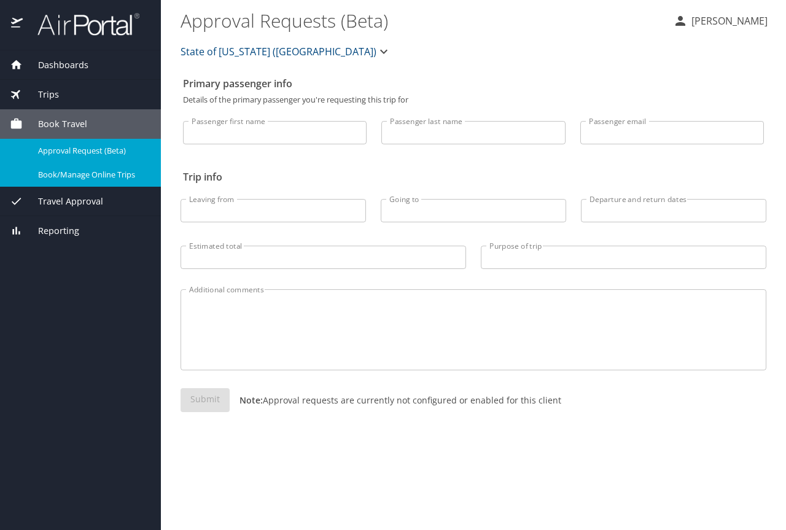  Describe the element at coordinates (51, 231) in the screenshot. I see `span: Reporting` at that location.